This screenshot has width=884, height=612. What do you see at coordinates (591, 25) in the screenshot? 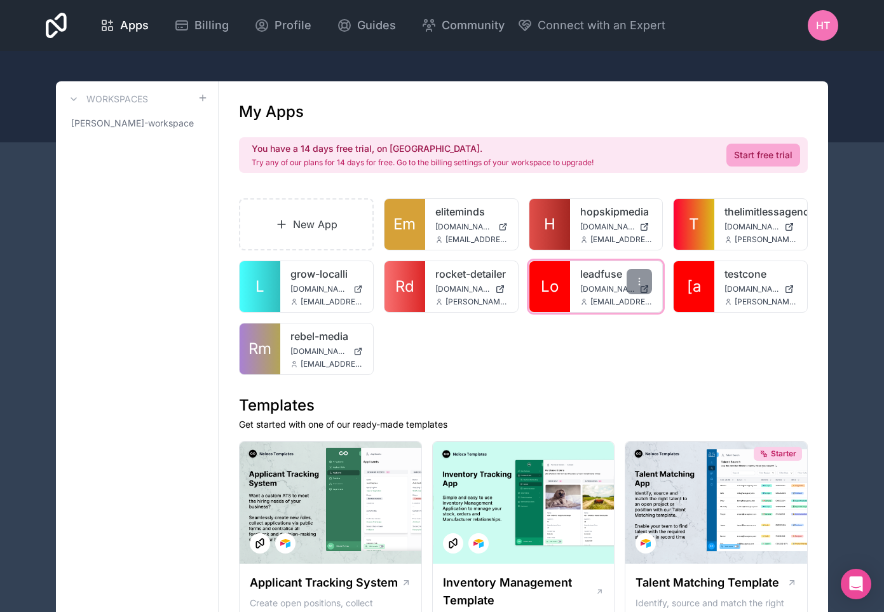
I see `button: Connect with an Expert` at bounding box center [591, 25].